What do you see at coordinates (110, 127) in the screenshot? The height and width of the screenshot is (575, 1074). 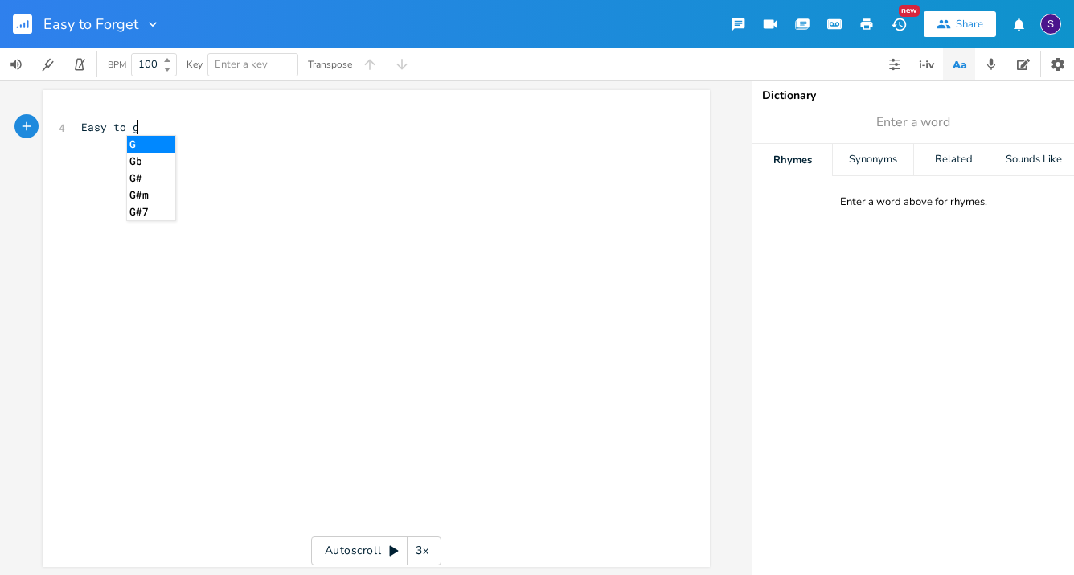 I see `span: Easy to g` at bounding box center [110, 127].